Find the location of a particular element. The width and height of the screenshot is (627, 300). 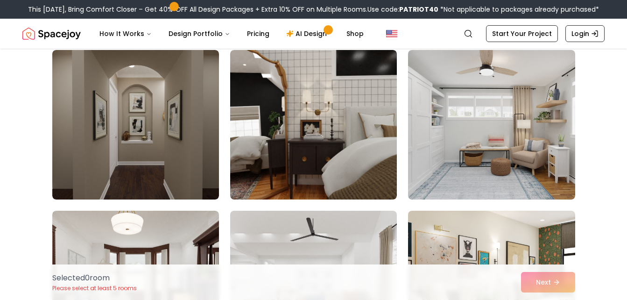

a: Shop is located at coordinates (355, 34).